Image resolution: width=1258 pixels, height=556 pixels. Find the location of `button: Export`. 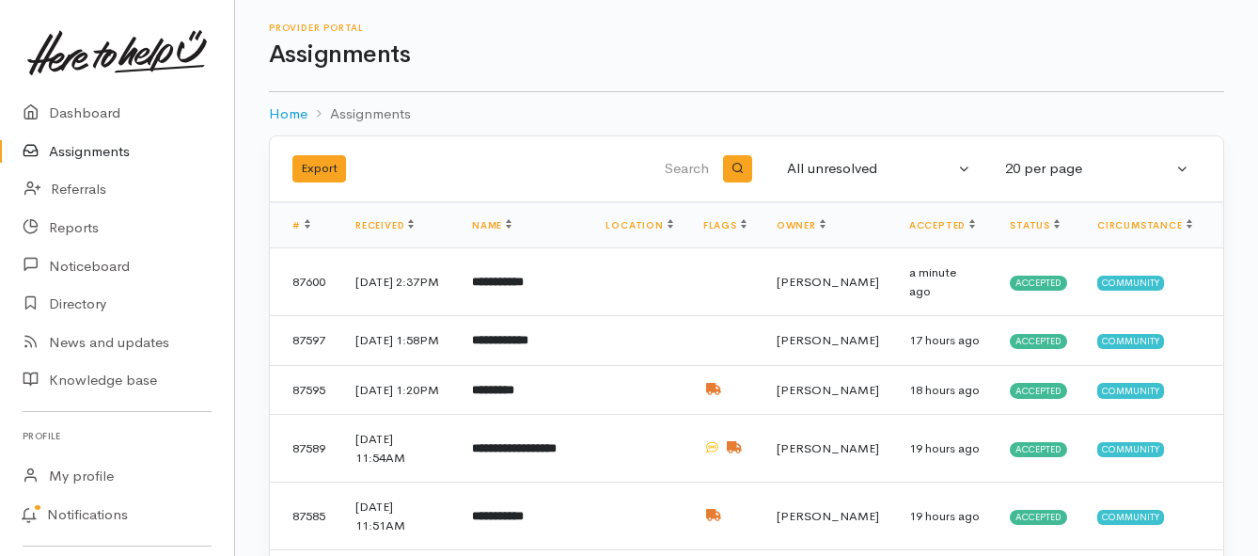

button: Export is located at coordinates (319, 168).